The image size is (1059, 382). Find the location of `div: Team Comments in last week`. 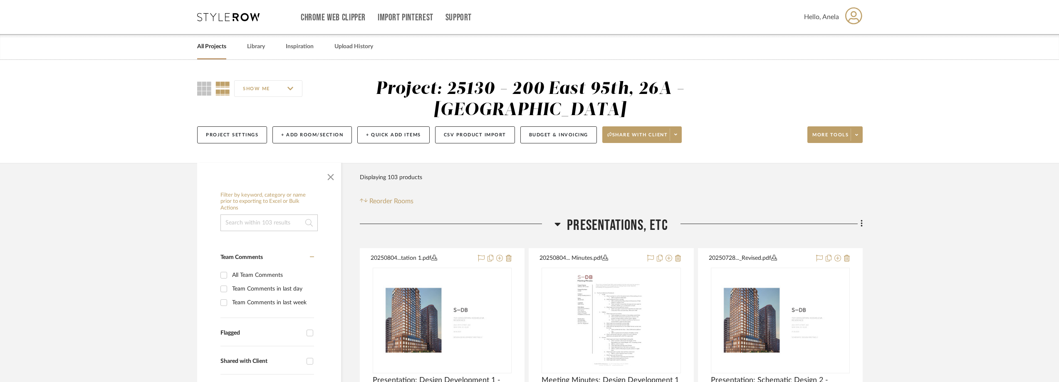

div: Team Comments in last week is located at coordinates (272, 303).